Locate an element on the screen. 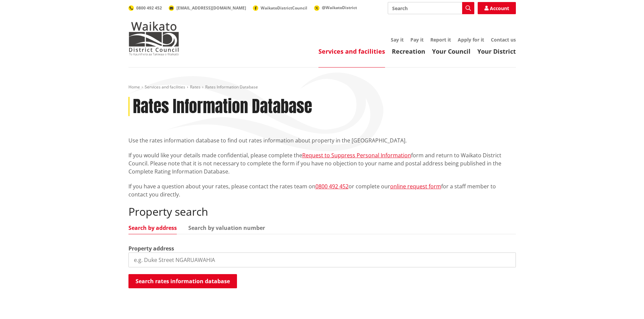 Image resolution: width=644 pixels, height=319 pixels. span: @WaikatoDistrict is located at coordinates (339, 7).